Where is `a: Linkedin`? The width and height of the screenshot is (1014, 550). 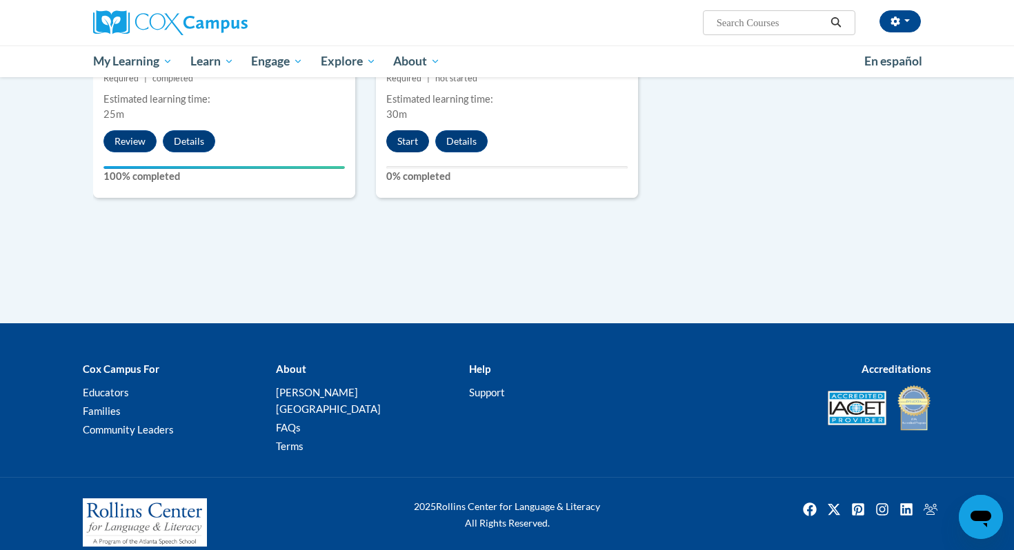
a: Linkedin is located at coordinates (906, 510).